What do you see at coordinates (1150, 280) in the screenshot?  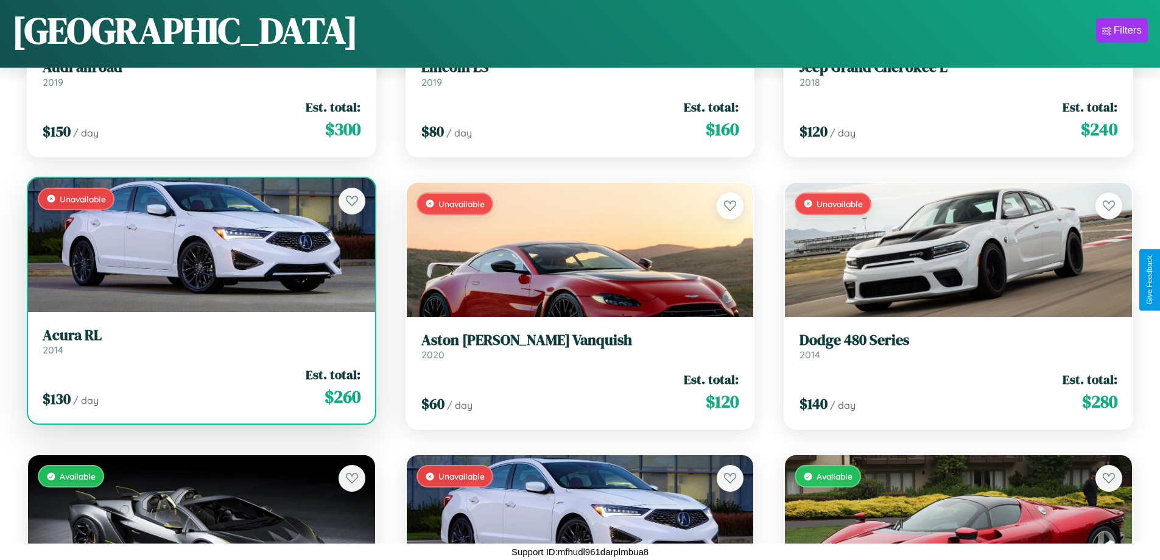 I see `div: Give Feedback` at bounding box center [1150, 280].